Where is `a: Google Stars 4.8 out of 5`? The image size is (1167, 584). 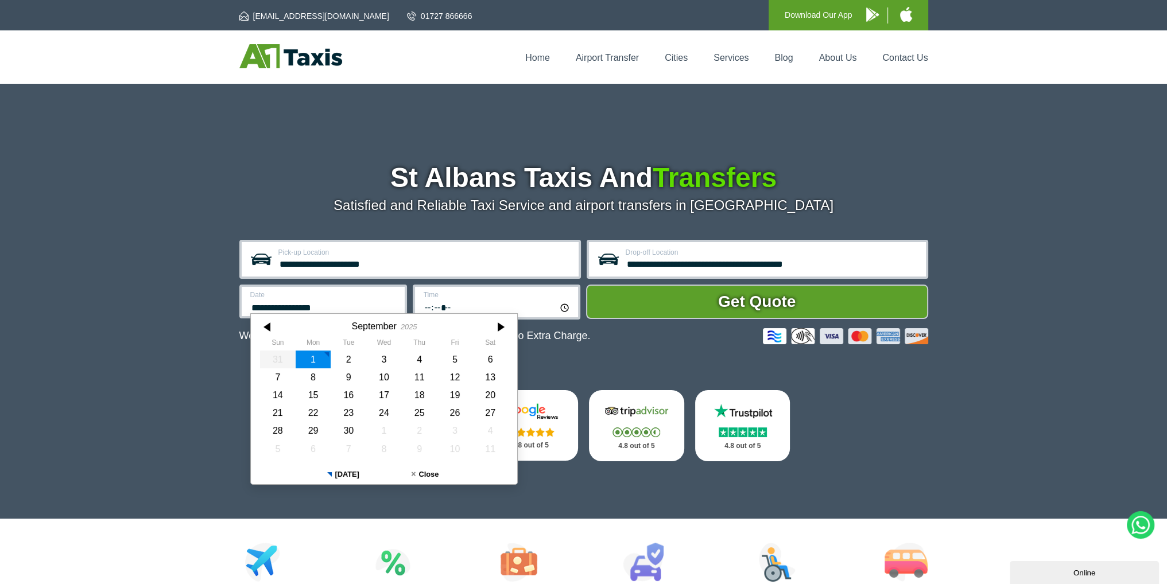 a: Google Stars 4.8 out of 5 is located at coordinates (530, 425).